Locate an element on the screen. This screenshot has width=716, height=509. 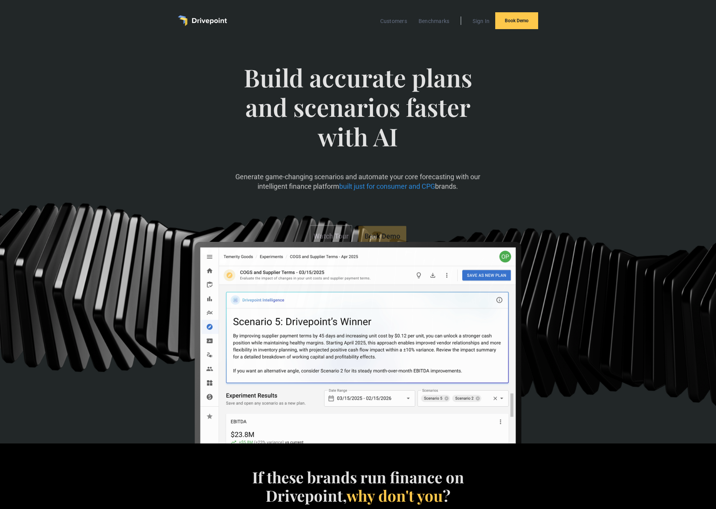
a: Customers is located at coordinates (393, 21).